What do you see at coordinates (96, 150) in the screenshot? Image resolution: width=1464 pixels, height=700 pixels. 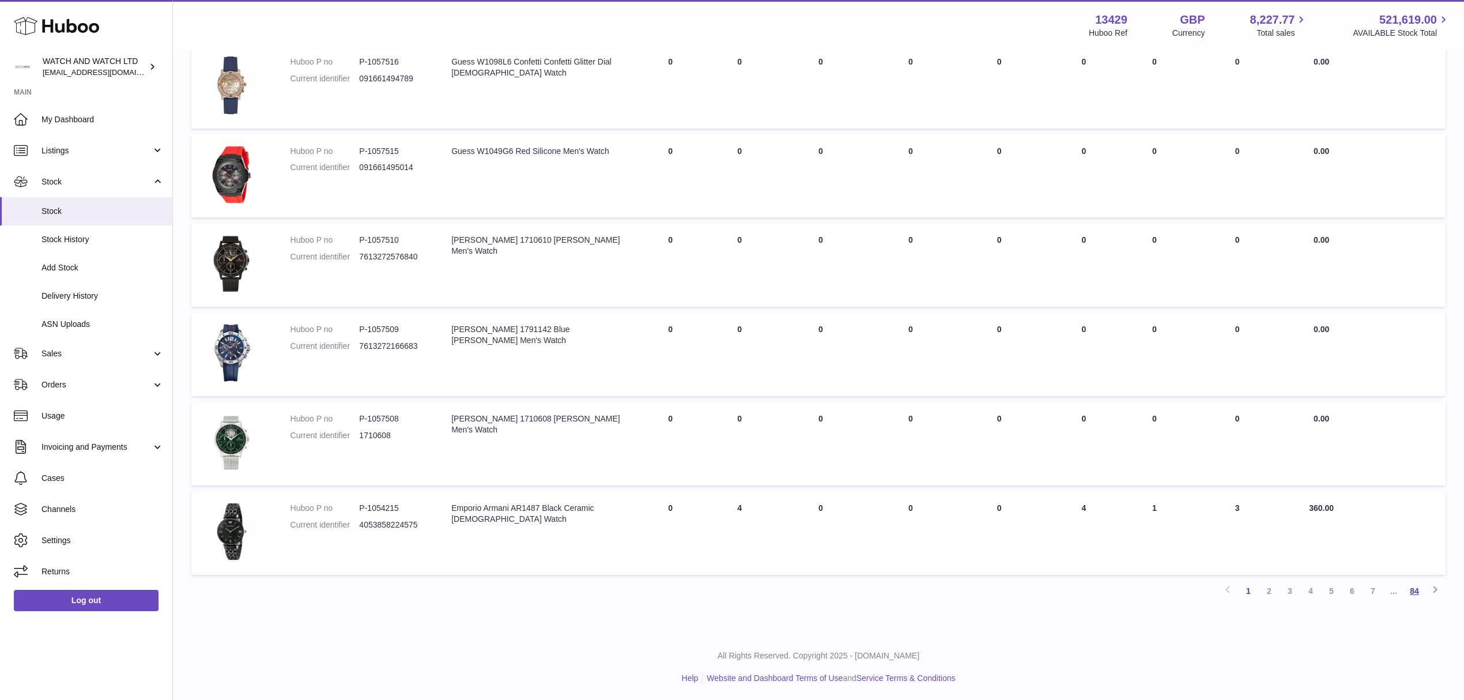 I see `span: Listings` at bounding box center [96, 150].